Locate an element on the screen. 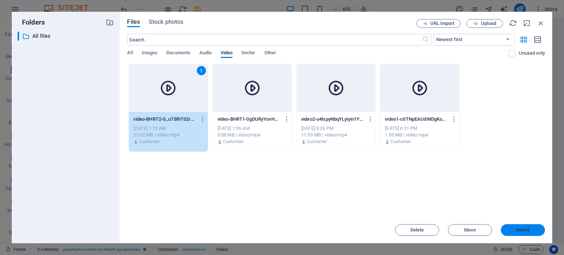 The image size is (564, 255). span: Delete is located at coordinates (417, 230).